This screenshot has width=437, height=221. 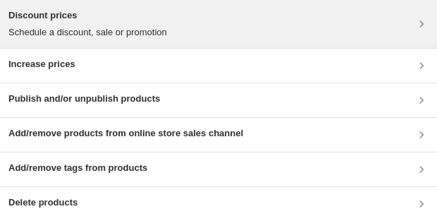 What do you see at coordinates (87, 32) in the screenshot?
I see `p: Schedule a discount, sale or promotion` at bounding box center [87, 32].